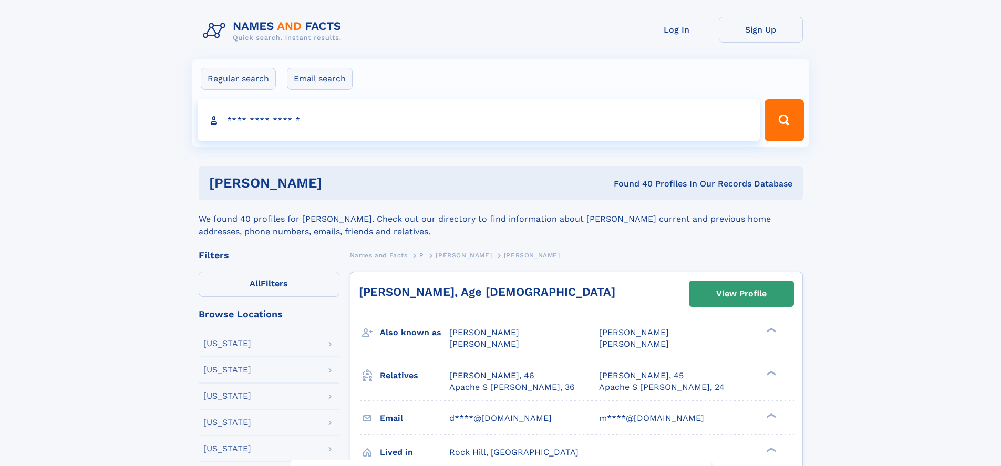 Image resolution: width=1001 pixels, height=466 pixels. I want to click on img: Logo Names and Facts, so click(274, 31).